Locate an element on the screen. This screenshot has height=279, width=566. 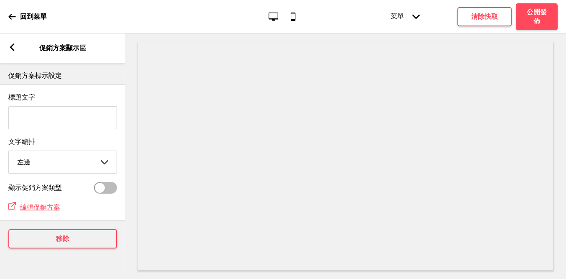
label: 文字編排 is located at coordinates (63, 142).